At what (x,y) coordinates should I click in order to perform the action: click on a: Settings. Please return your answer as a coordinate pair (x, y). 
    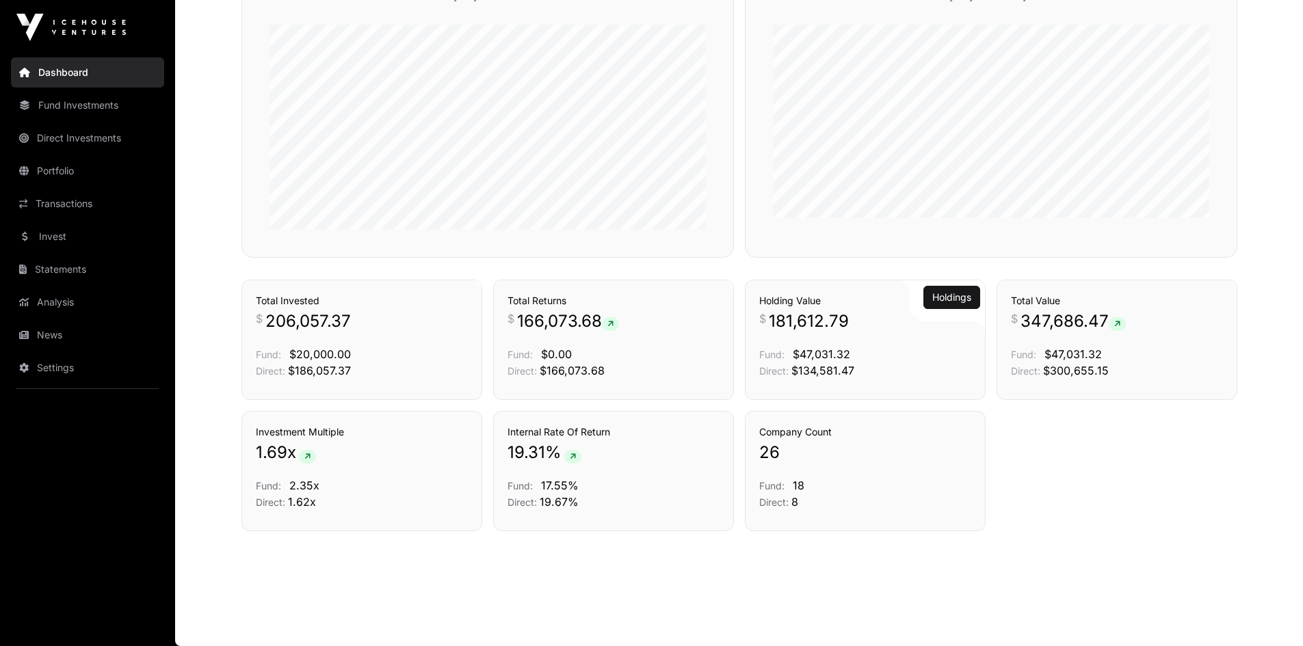
    Looking at the image, I should click on (88, 368).